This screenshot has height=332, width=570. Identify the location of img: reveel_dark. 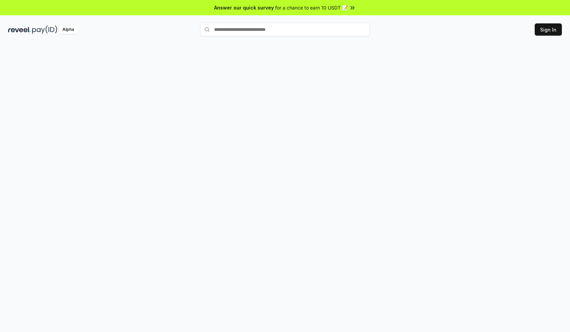
(19, 30).